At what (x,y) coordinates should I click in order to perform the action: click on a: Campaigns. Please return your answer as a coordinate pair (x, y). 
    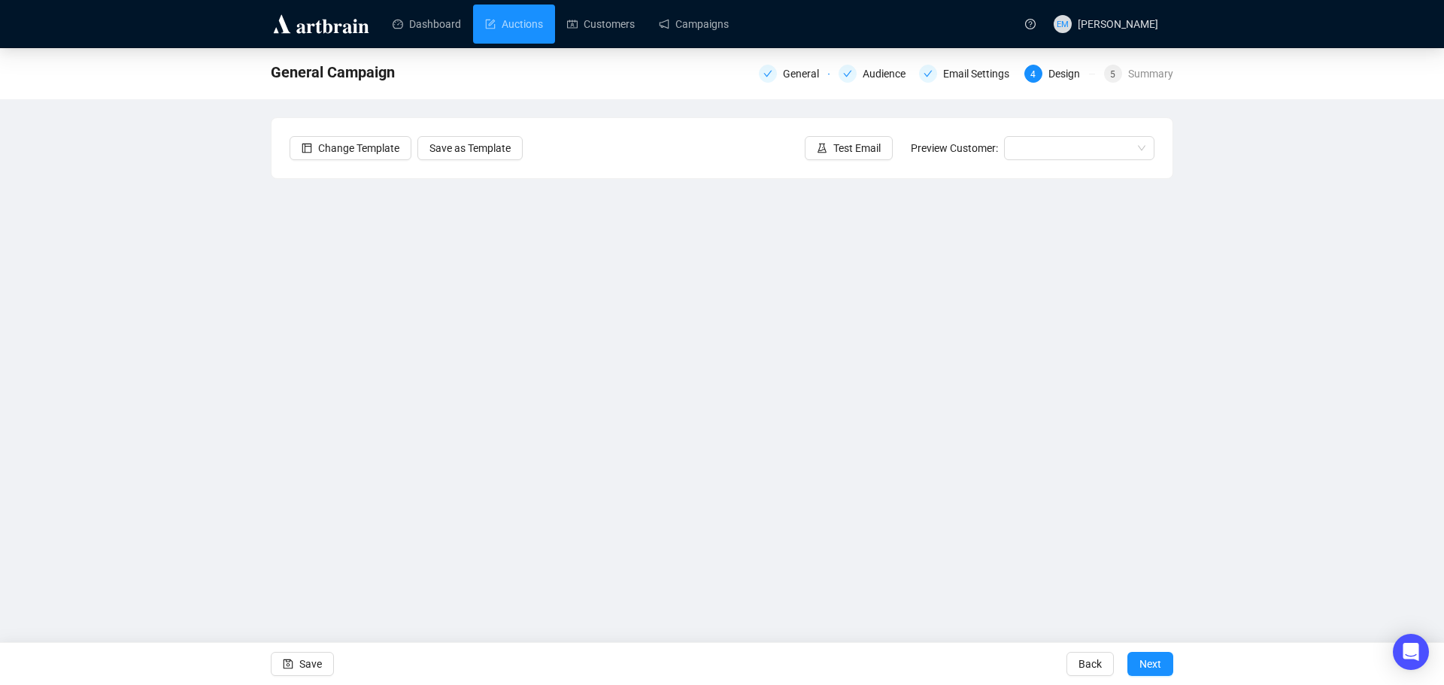
    Looking at the image, I should click on (693, 24).